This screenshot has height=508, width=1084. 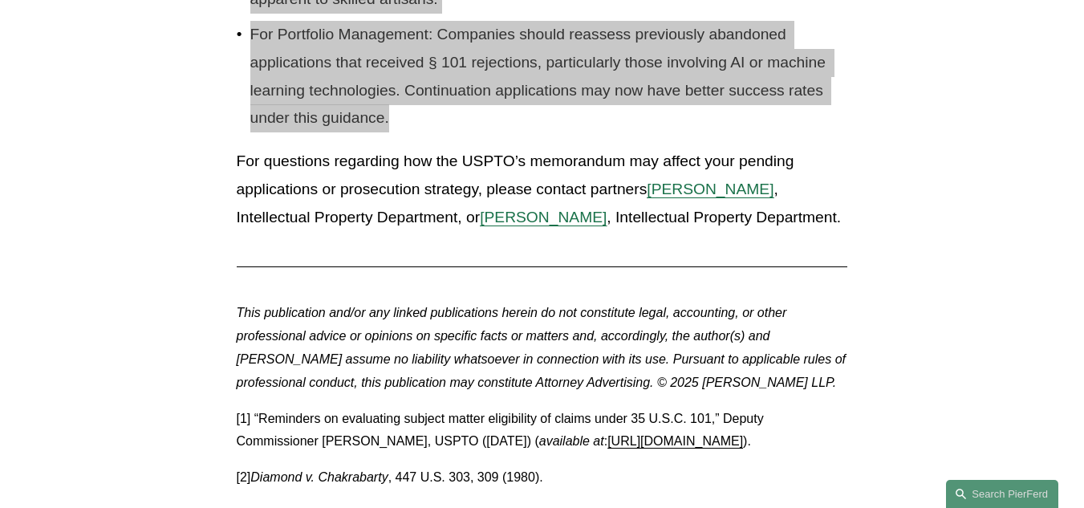 What do you see at coordinates (318, 476) in the screenshot?
I see `em: Diamond v. Chakrabarty` at bounding box center [318, 476].